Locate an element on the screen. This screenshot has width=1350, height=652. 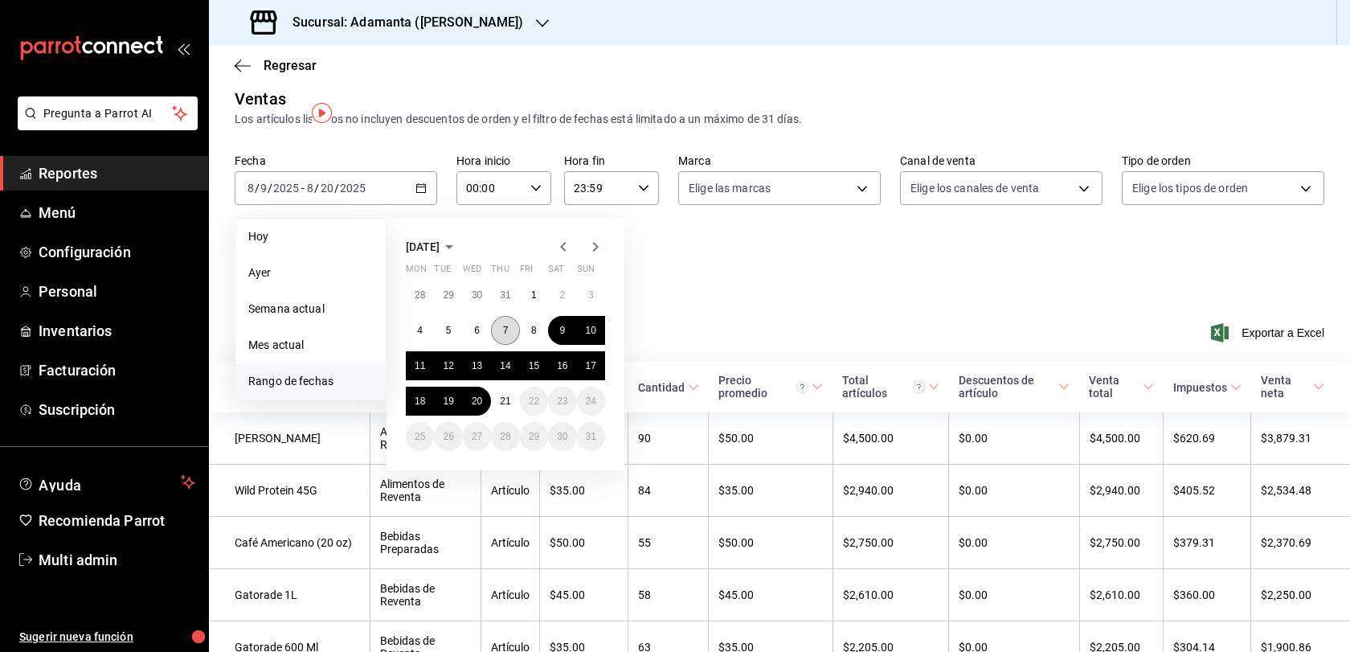
button: August 31, 2025 is located at coordinates (591, 436).